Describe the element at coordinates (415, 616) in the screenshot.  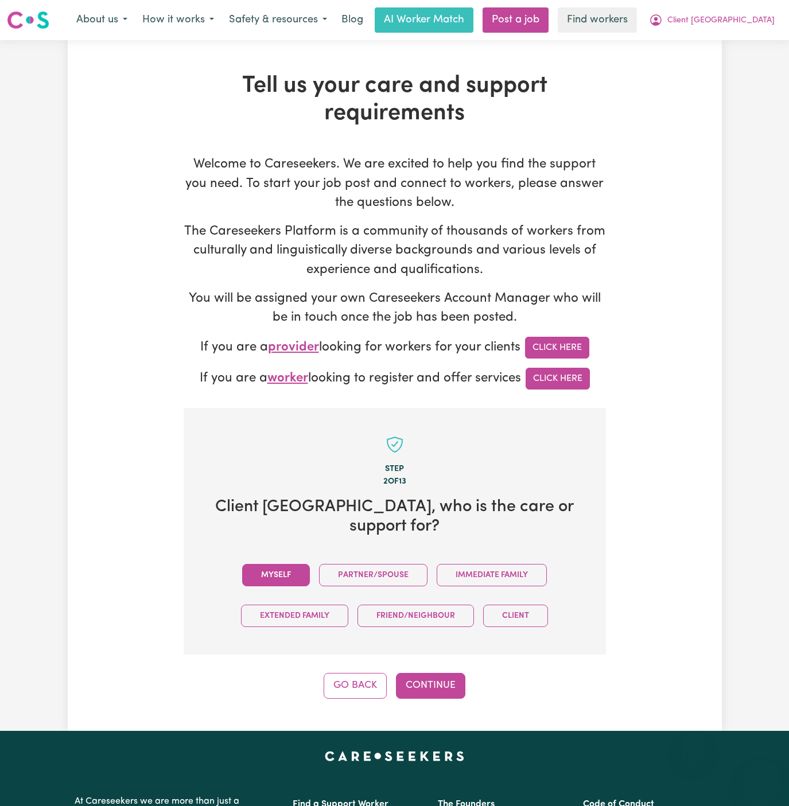
I see `button: Friend/Neighbour` at that location.